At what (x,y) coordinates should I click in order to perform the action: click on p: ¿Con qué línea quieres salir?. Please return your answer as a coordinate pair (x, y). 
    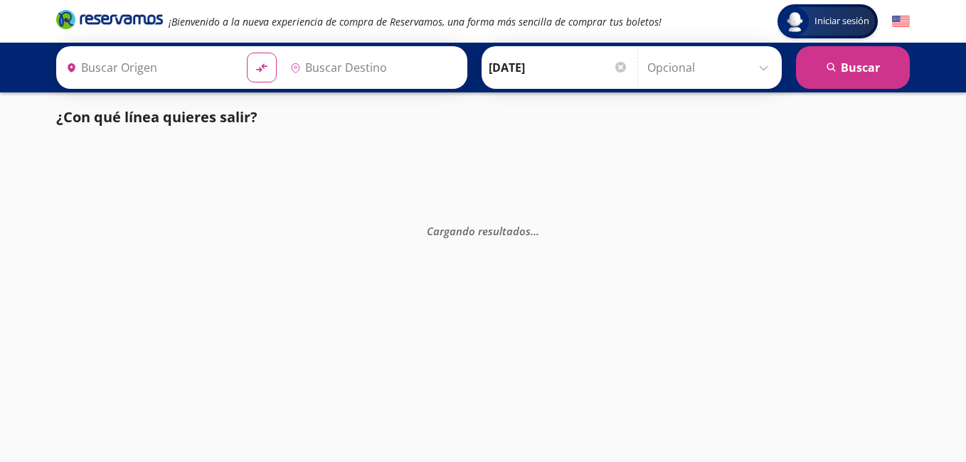
    Looking at the image, I should click on (156, 117).